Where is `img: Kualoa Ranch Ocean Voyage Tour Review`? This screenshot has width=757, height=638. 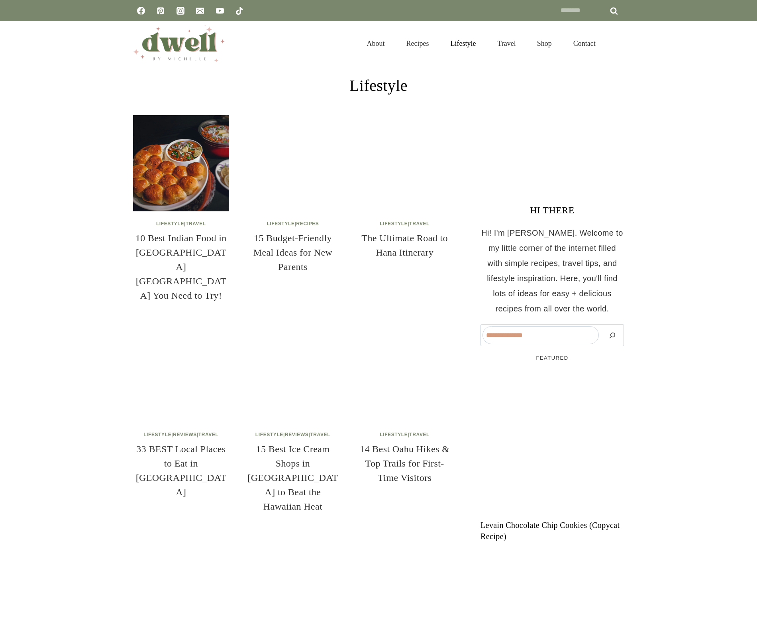 img: Kualoa Ranch Ocean Voyage Tour Review is located at coordinates (293, 585).